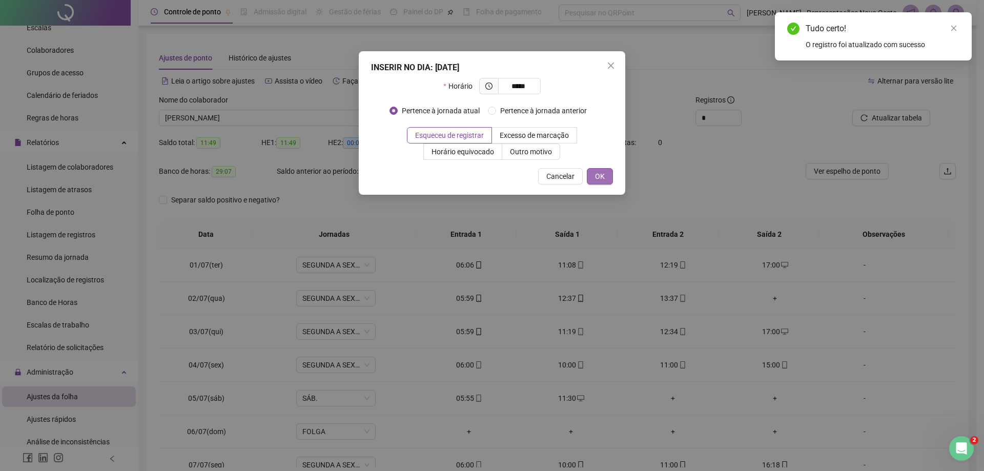 Image resolution: width=984 pixels, height=471 pixels. Describe the element at coordinates (600, 176) in the screenshot. I see `span: OK` at that location.